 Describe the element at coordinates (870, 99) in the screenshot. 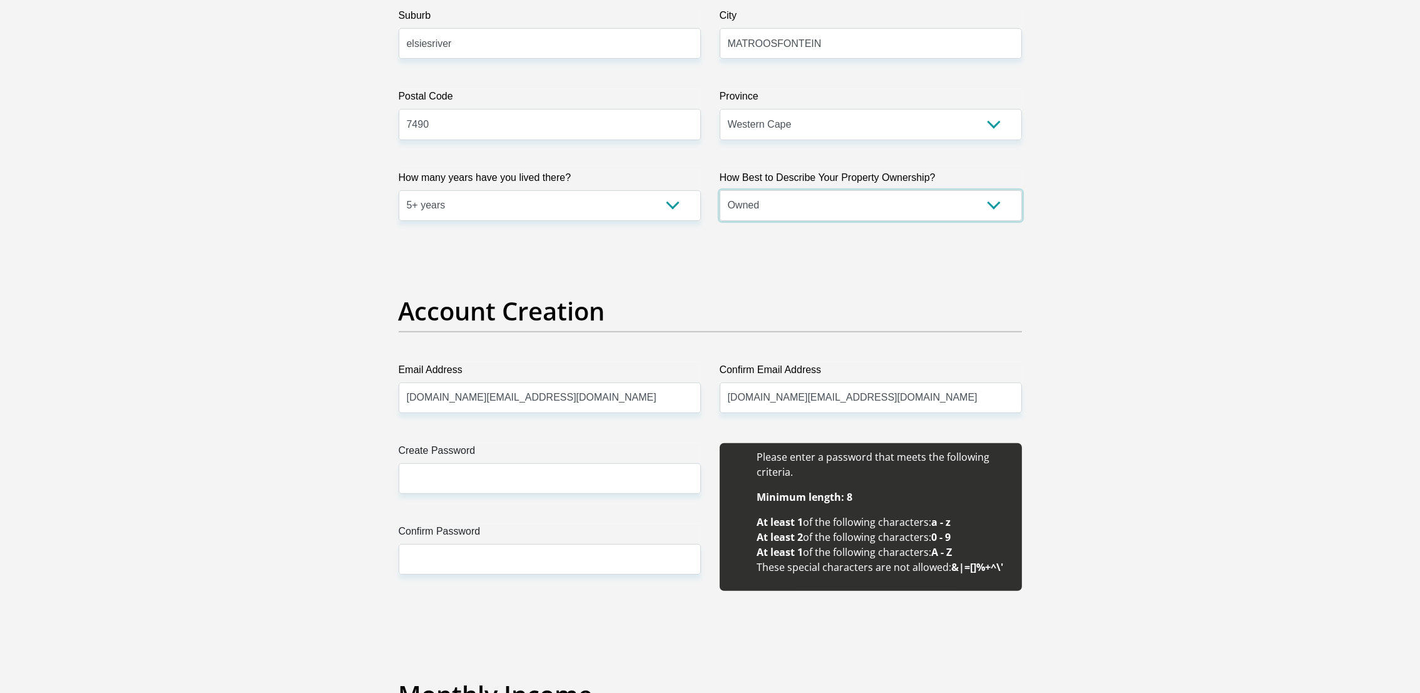

I see `label: Province` at that location.